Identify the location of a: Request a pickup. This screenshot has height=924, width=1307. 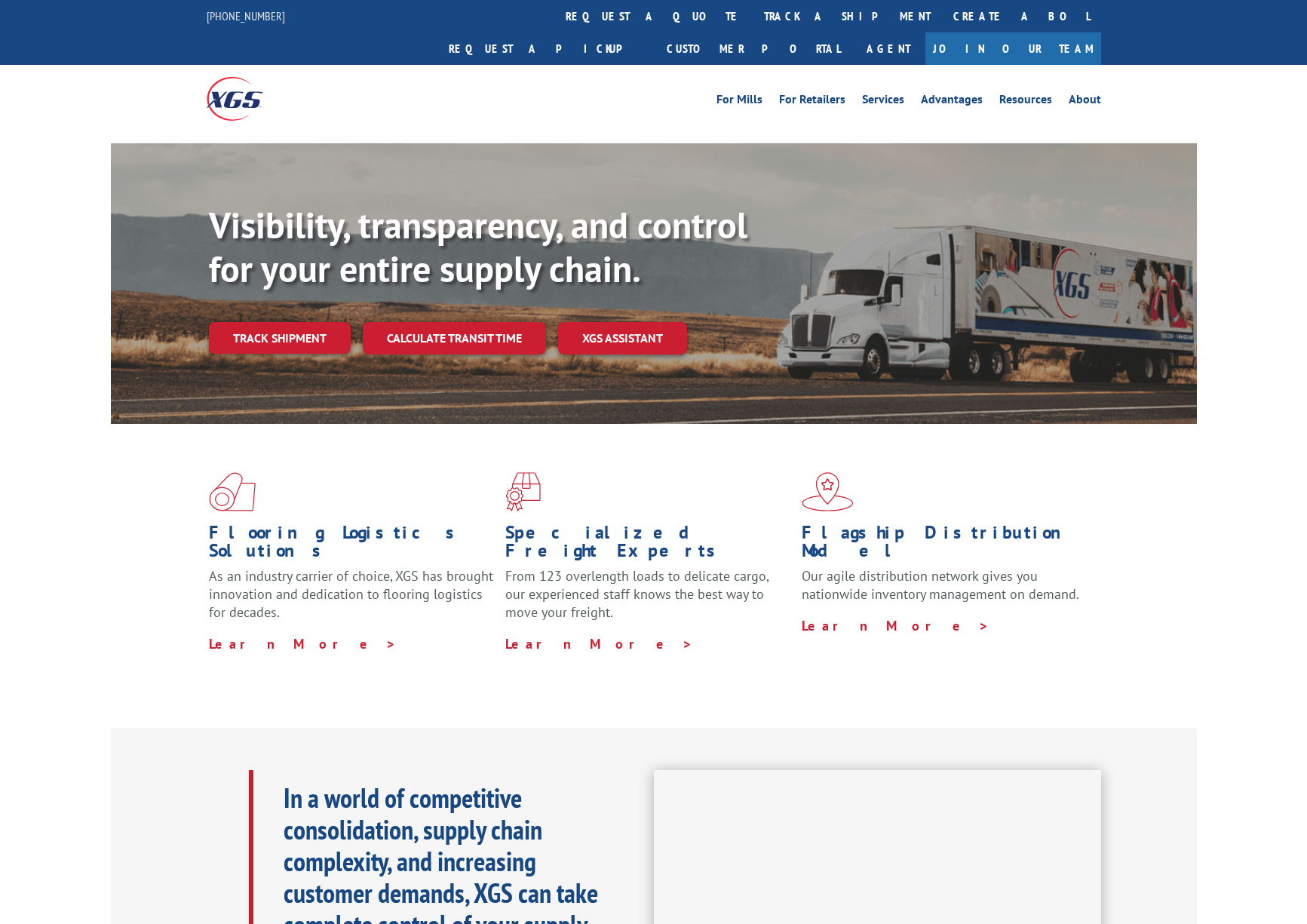
(546, 49).